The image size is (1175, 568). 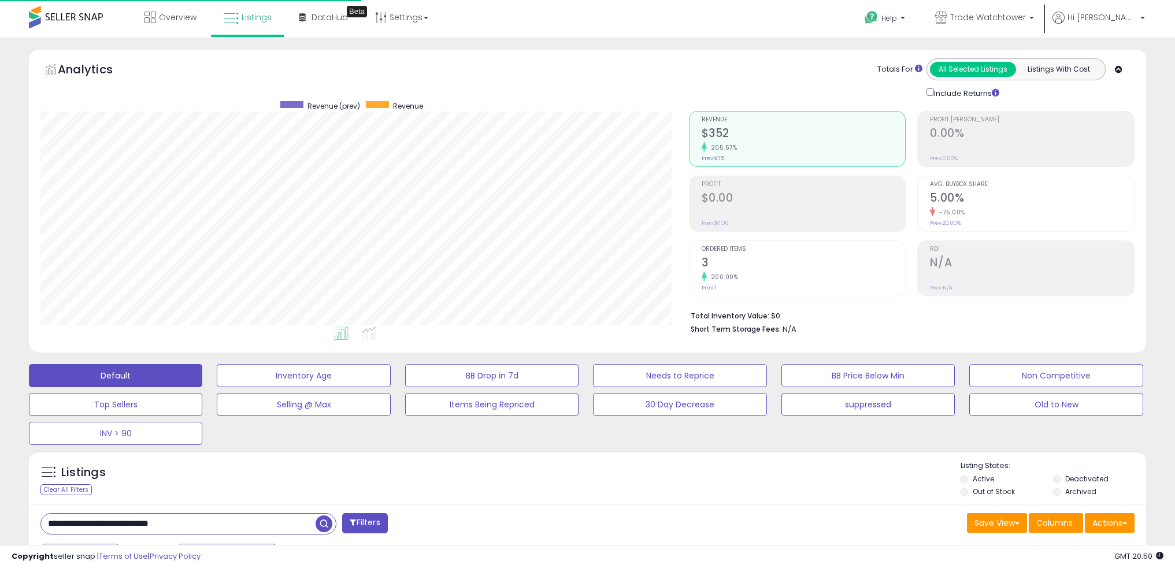 I want to click on h2: 5.00%, so click(x=1032, y=199).